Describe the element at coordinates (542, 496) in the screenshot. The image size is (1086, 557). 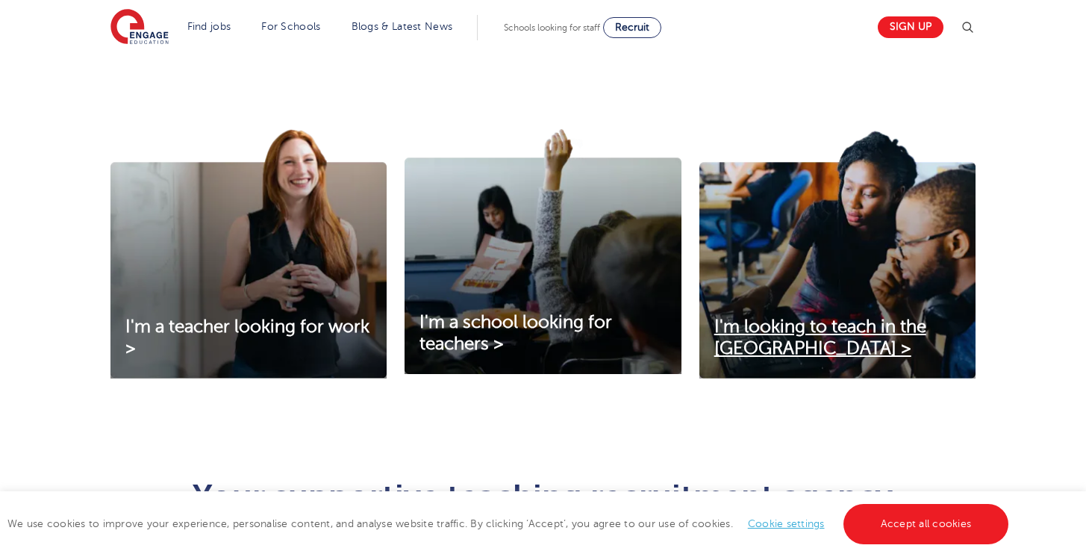
I see `h1: Your supportive teaching recruitment agency` at that location.